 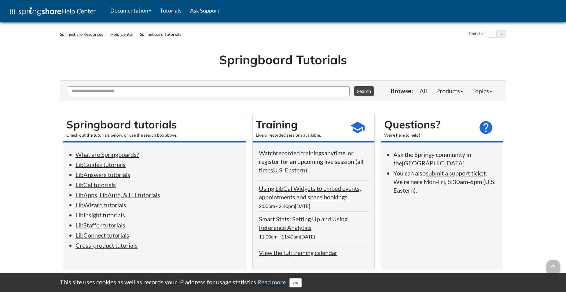 What do you see at coordinates (303, 223) in the screenshot?
I see `a: Smart Stats: Setting Up and Using Reference Analytics` at bounding box center [303, 223].